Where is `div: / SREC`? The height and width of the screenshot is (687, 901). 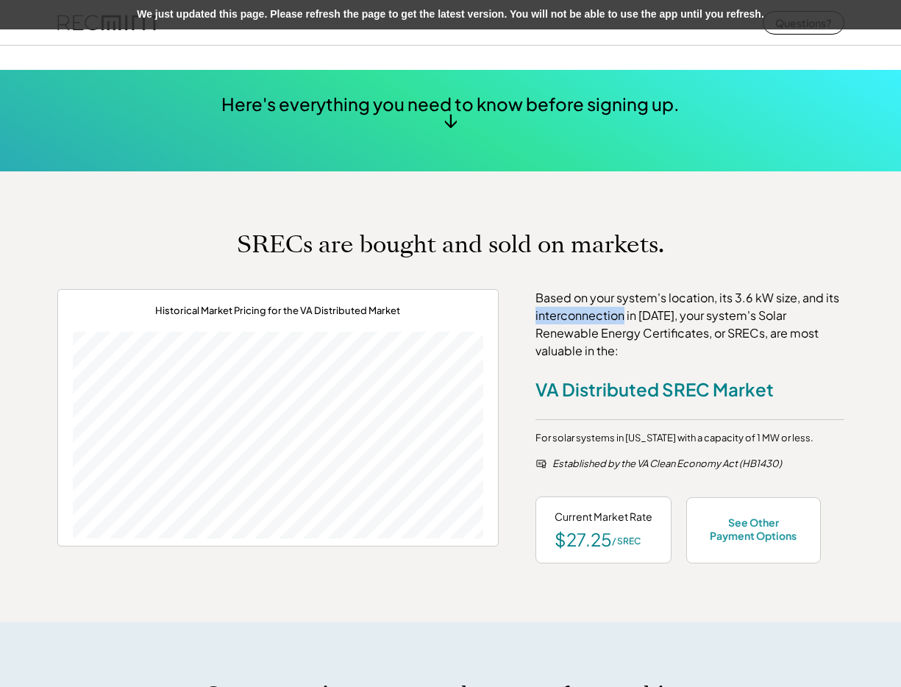 div: / SREC is located at coordinates (626, 541).